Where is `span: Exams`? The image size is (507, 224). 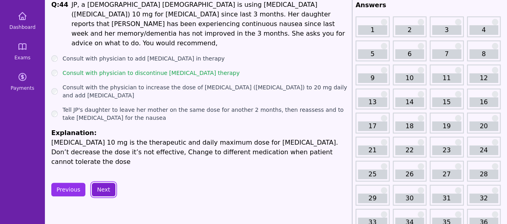 span: Exams is located at coordinates (22, 58).